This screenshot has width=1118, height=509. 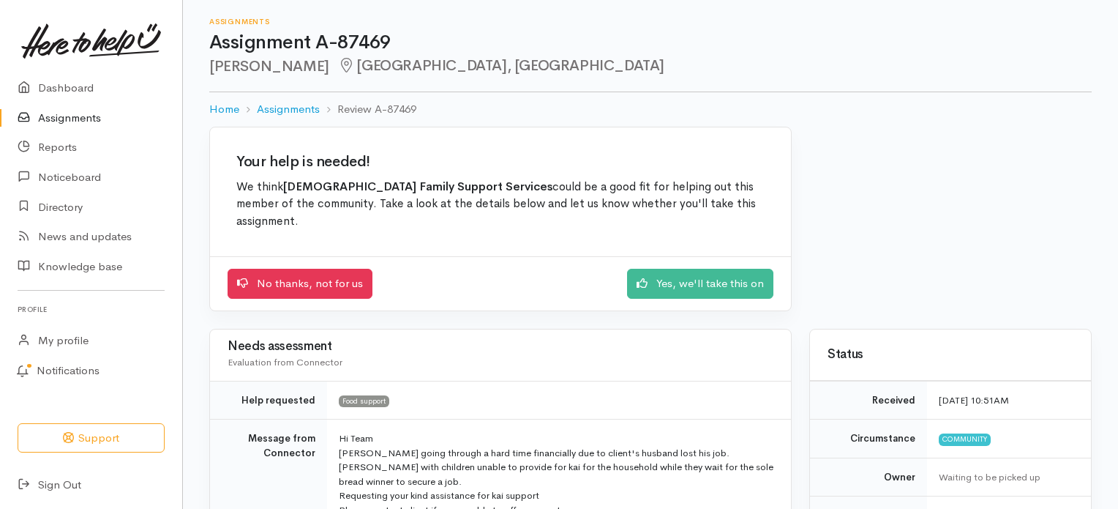 What do you see at coordinates (300, 283) in the screenshot?
I see `a: No thanks, not for us` at bounding box center [300, 283].